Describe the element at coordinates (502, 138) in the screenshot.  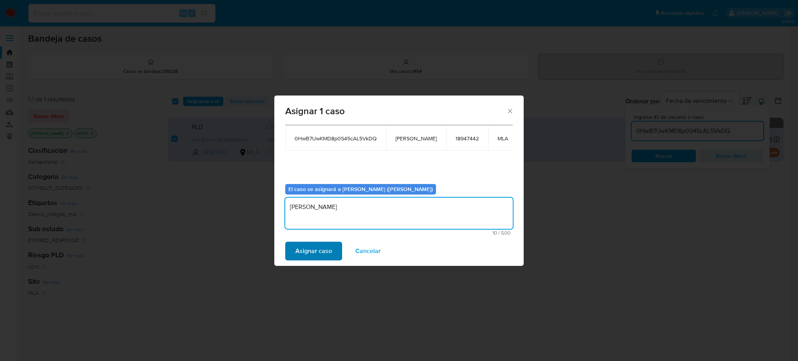
I see `span: MLA` at that location.